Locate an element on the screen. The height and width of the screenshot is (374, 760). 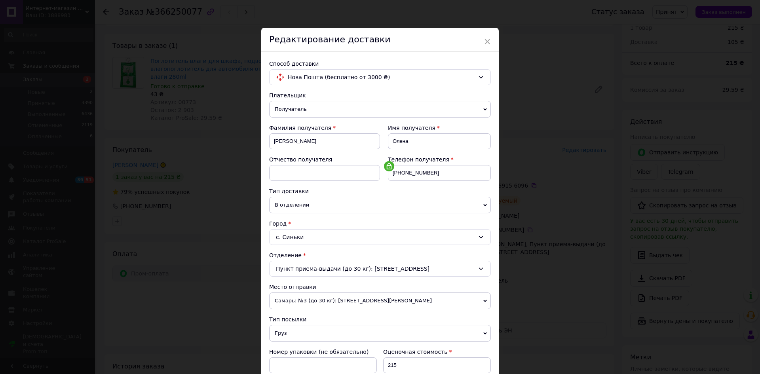
span: Нова Пошта (бесплатно от 3000 ₴) is located at coordinates (381, 77).